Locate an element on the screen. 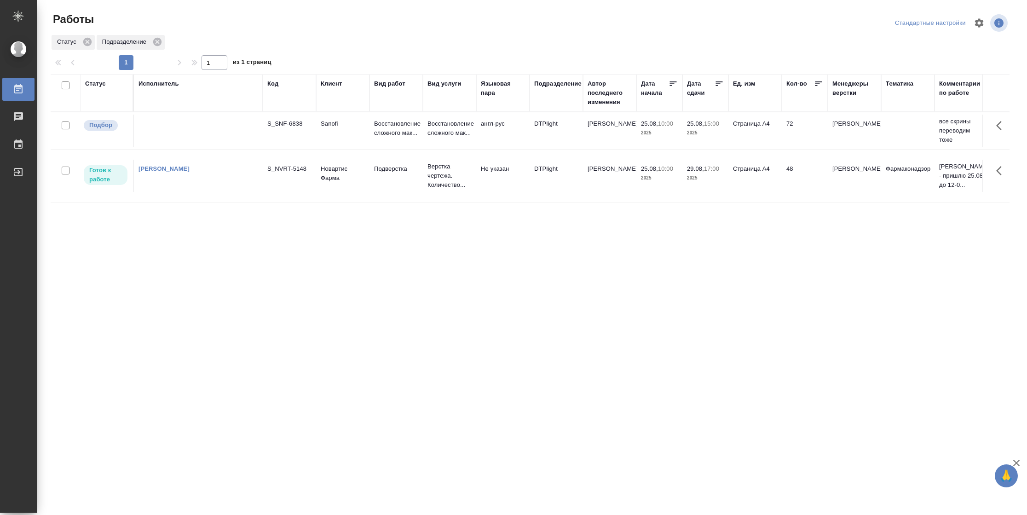  p: Подверстка is located at coordinates (396, 169).